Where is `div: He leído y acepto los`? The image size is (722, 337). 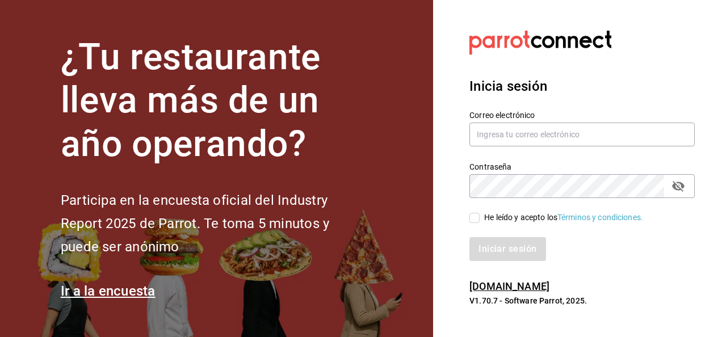
div: He leído y acepto los is located at coordinates (564, 217).